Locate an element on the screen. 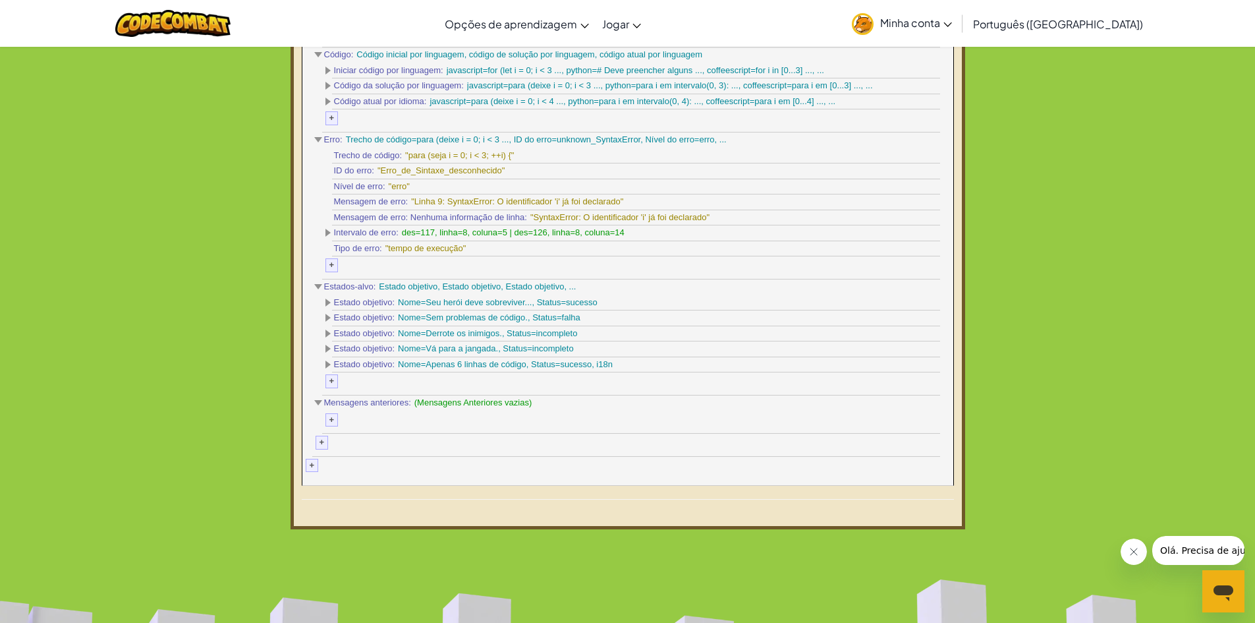  img: avatar is located at coordinates (863, 24).